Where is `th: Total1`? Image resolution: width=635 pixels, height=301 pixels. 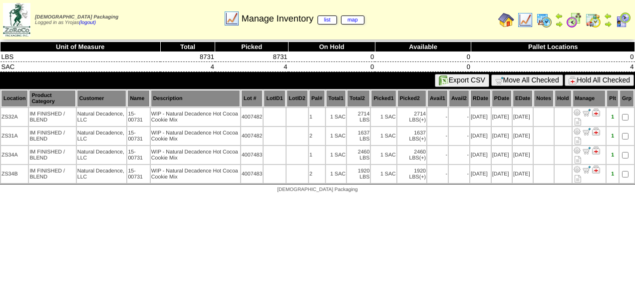
th: Total1 is located at coordinates (336, 98).